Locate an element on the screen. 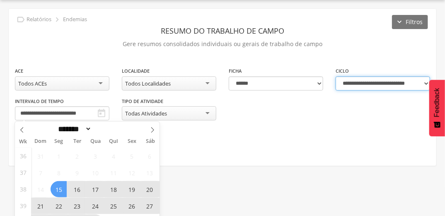  span: Qua is located at coordinates (95, 141).